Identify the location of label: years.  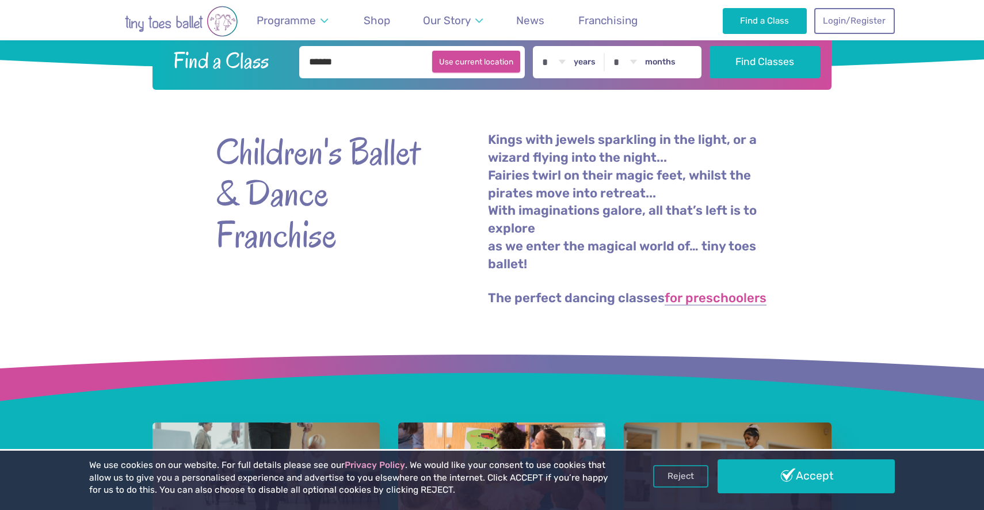
(585, 62).